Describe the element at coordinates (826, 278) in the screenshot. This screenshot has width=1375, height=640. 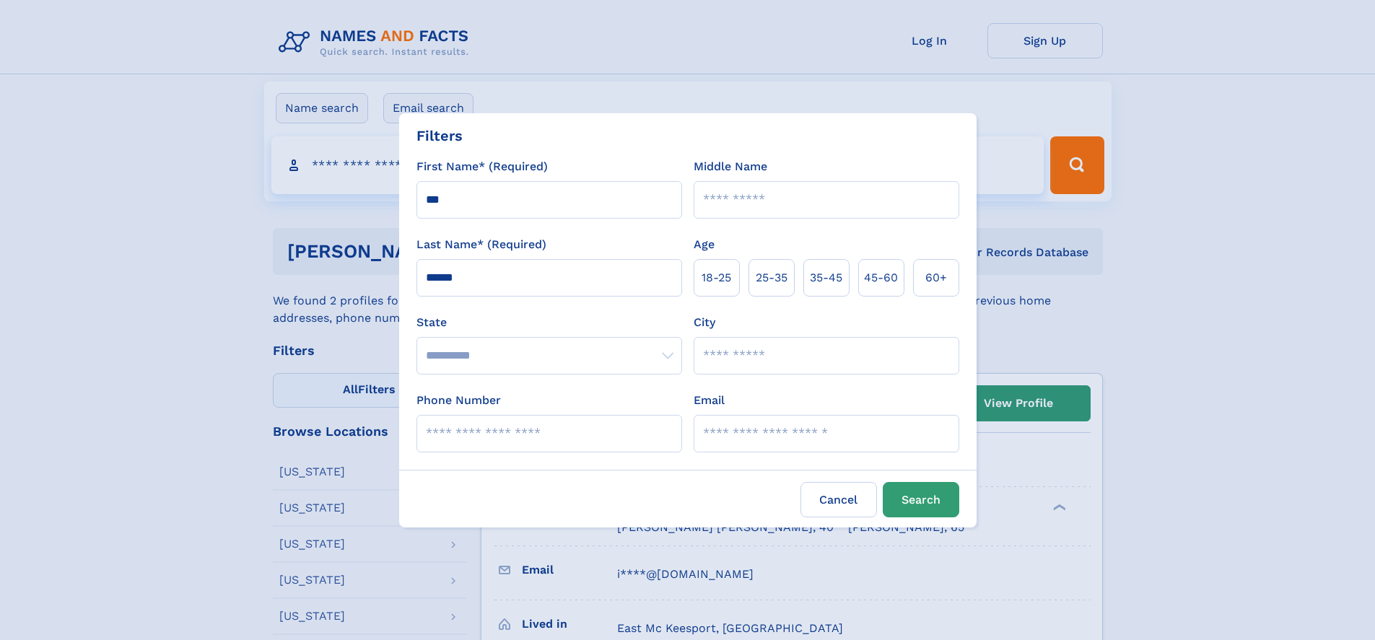
I see `span: 35‑45` at that location.